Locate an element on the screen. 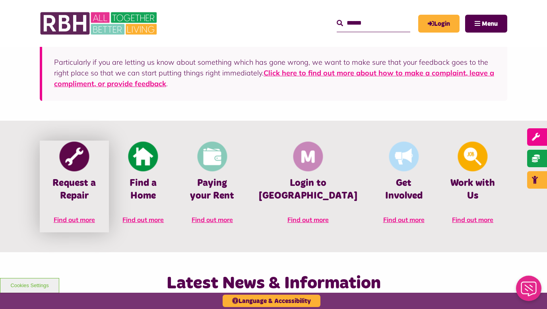 Image resolution: width=547 pixels, height=309 pixels. h4: Work with Us is located at coordinates (473, 190).